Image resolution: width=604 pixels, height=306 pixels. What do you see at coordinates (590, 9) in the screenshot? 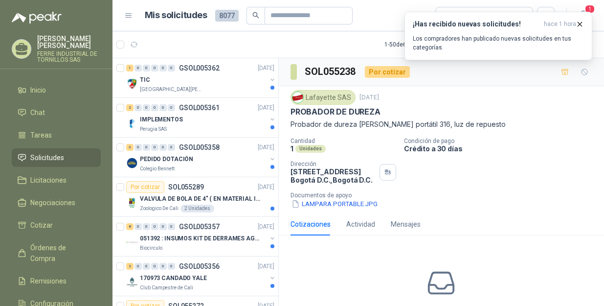
I see `span: 1` at bounding box center [590, 9].